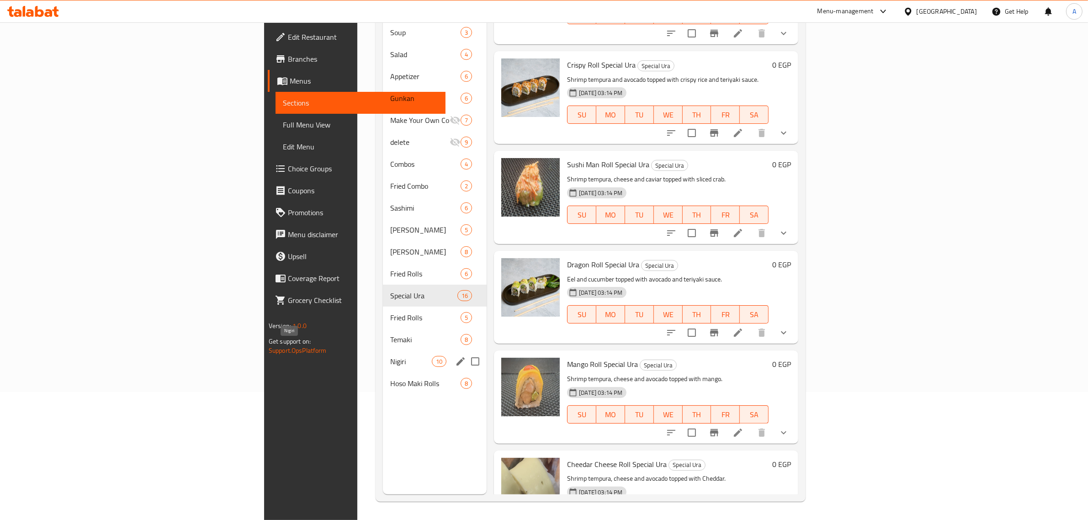 The height and width of the screenshot is (520, 1088). Describe the element at coordinates (426, 186) in the screenshot. I see `span: Fried Combo` at that location.